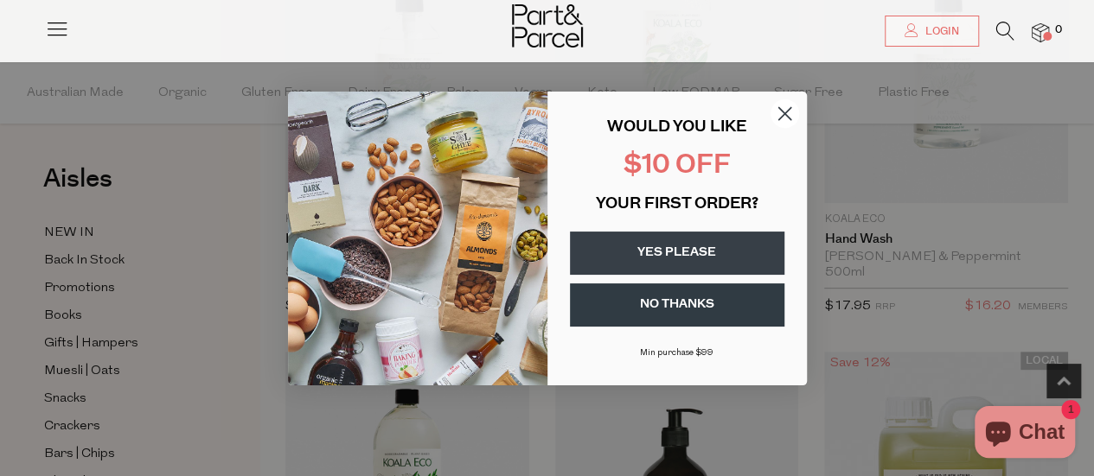 The width and height of the screenshot is (1094, 476). Describe the element at coordinates (1025, 434) in the screenshot. I see `inbox-online-store-chat: Shopify online store chat` at that location.